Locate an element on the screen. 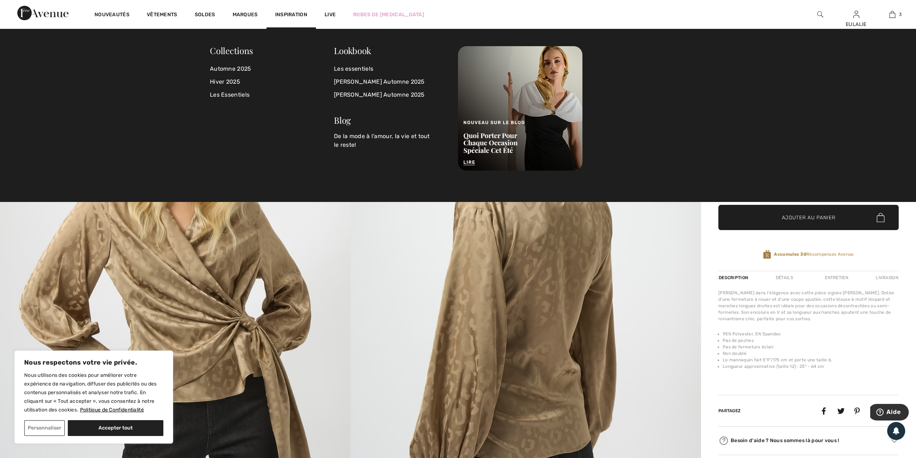 The width and height of the screenshot is (916, 458). a: Lookbook is located at coordinates (352, 51).